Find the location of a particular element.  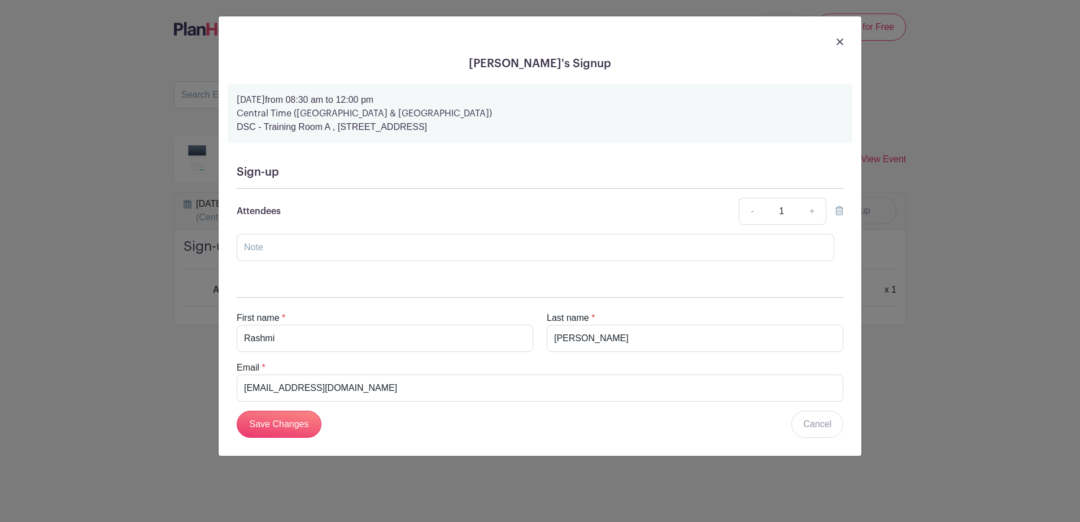

h5: Sign-up is located at coordinates (540, 172).